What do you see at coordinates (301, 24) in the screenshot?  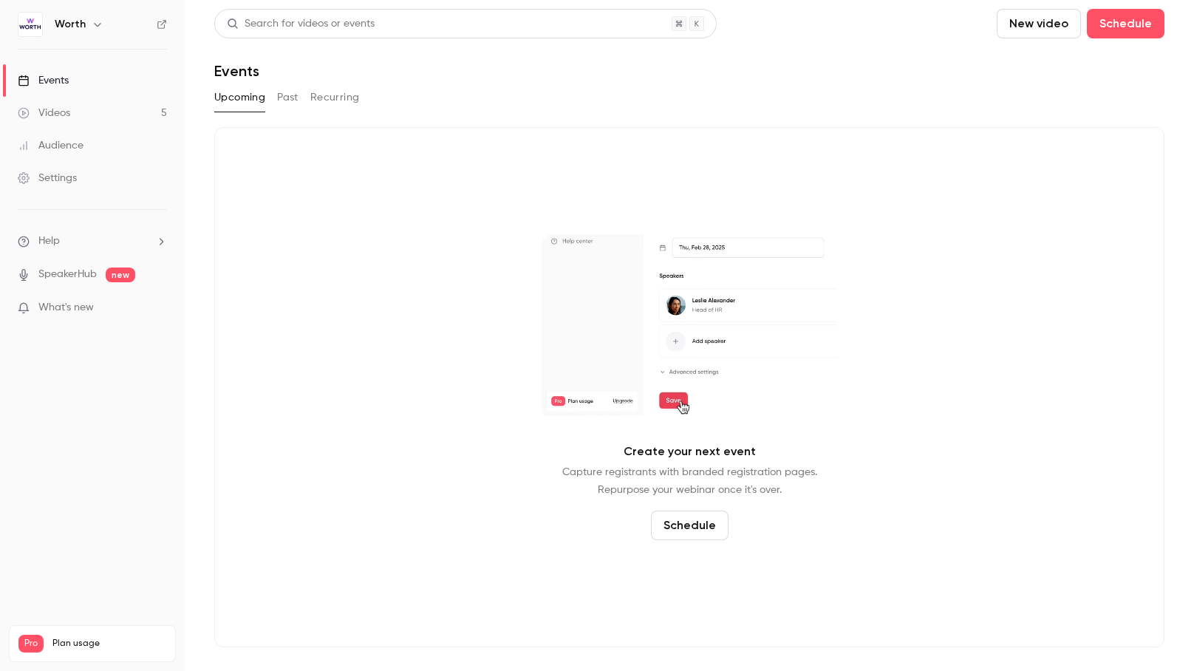 I see `div: Search for videos or events` at bounding box center [301, 24].